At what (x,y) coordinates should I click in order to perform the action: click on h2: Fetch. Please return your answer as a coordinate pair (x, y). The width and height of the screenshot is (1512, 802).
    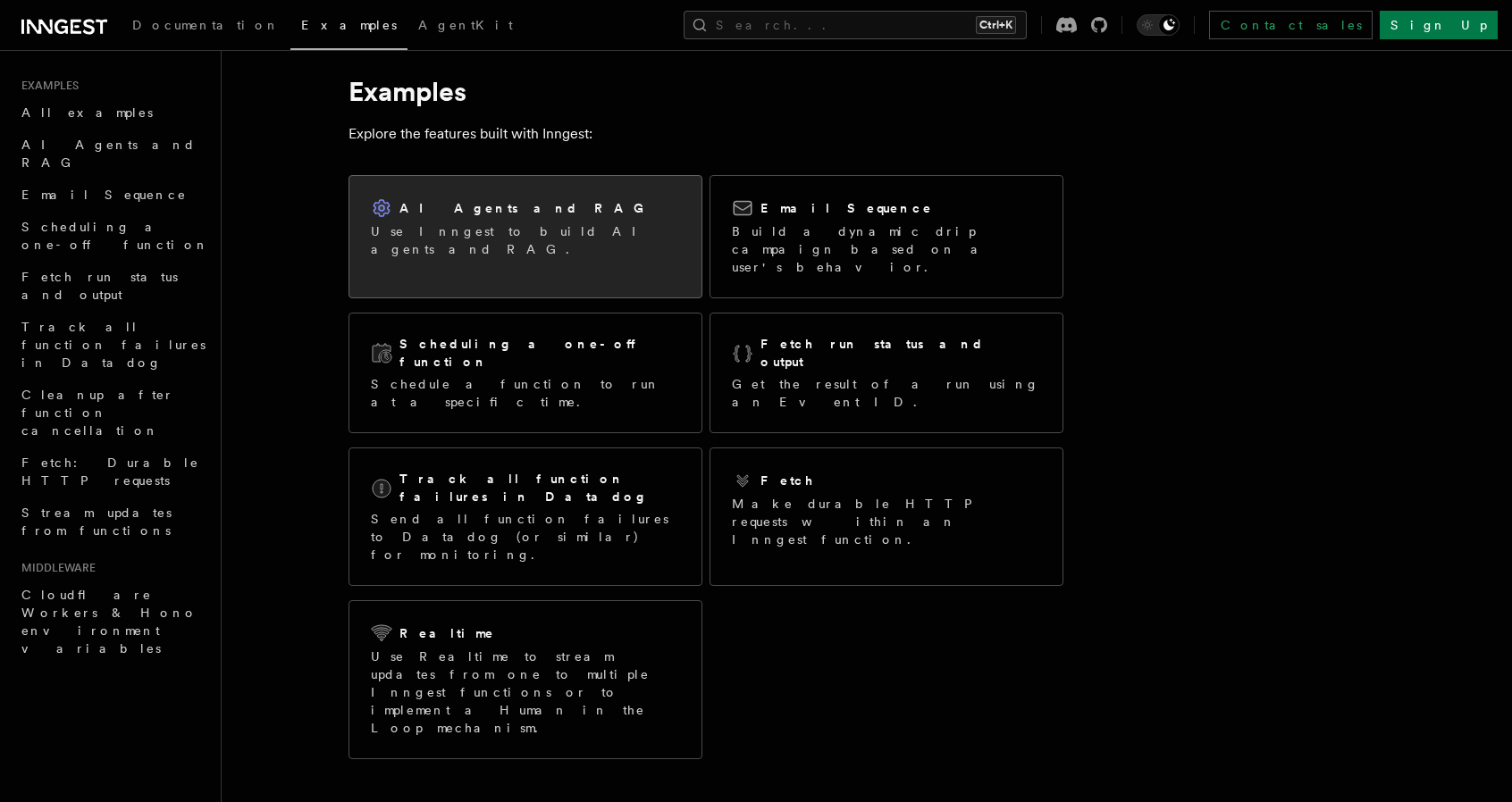
    Looking at the image, I should click on (787, 480).